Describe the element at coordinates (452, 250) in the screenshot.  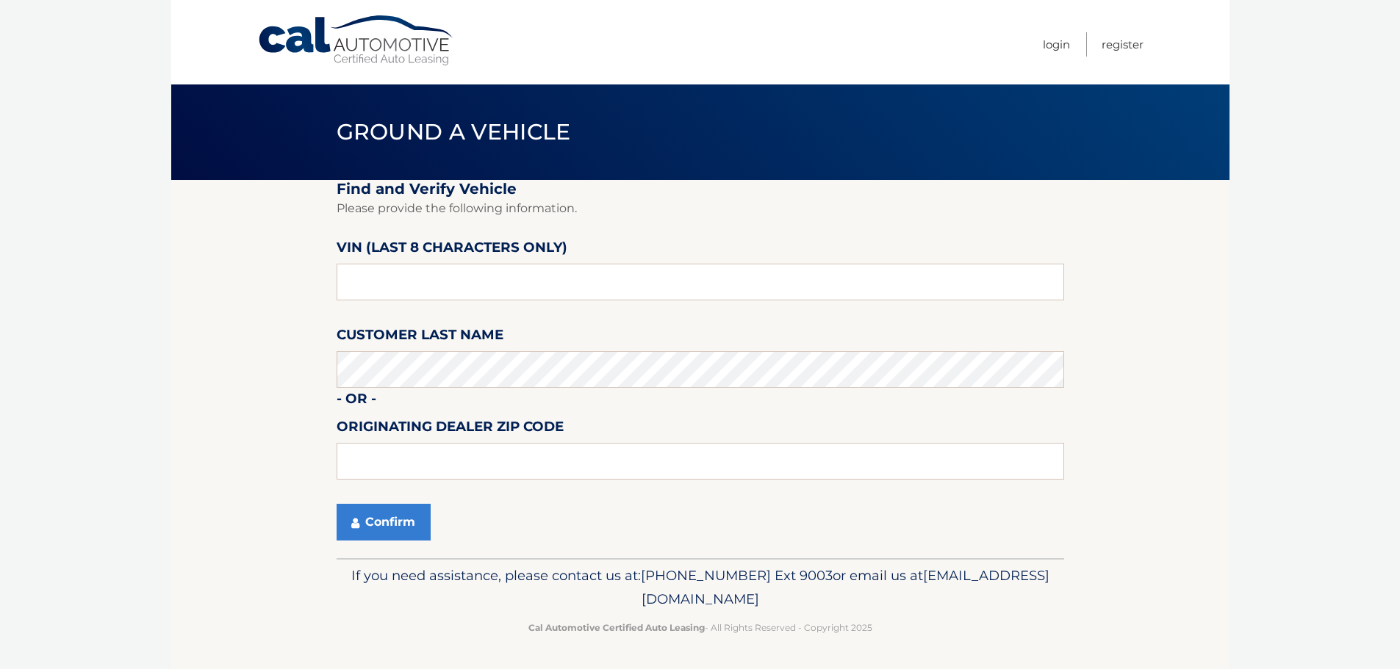
I see `label: VIN (last 8 characters only)` at that location.